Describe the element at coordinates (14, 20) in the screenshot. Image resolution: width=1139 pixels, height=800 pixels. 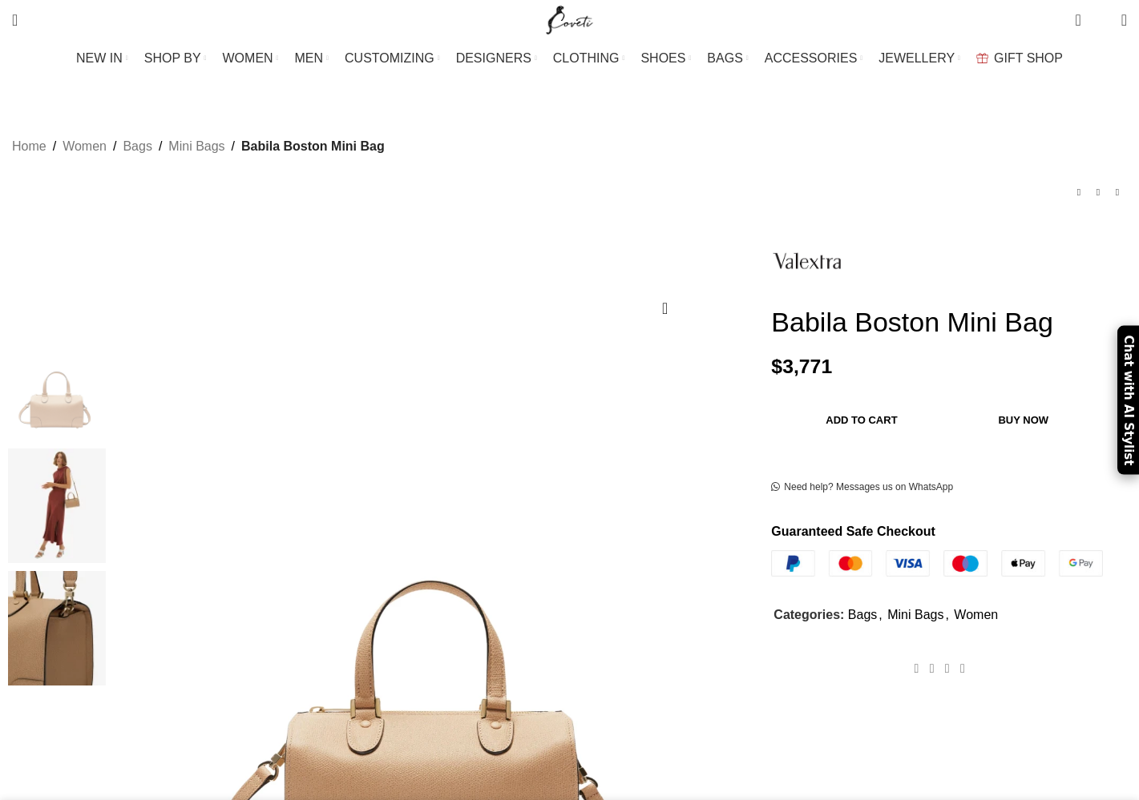
I see `a: Search` at that location.